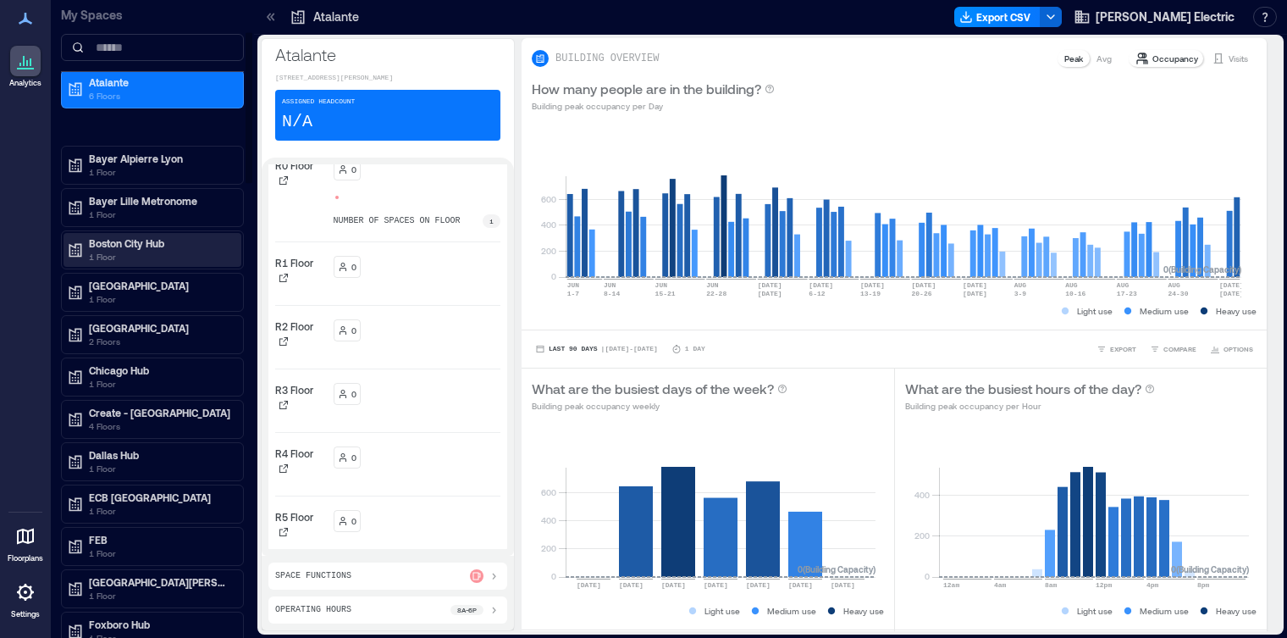  Describe the element at coordinates (397, 221) in the screenshot. I see `p: number of spaces on floor` at that location.